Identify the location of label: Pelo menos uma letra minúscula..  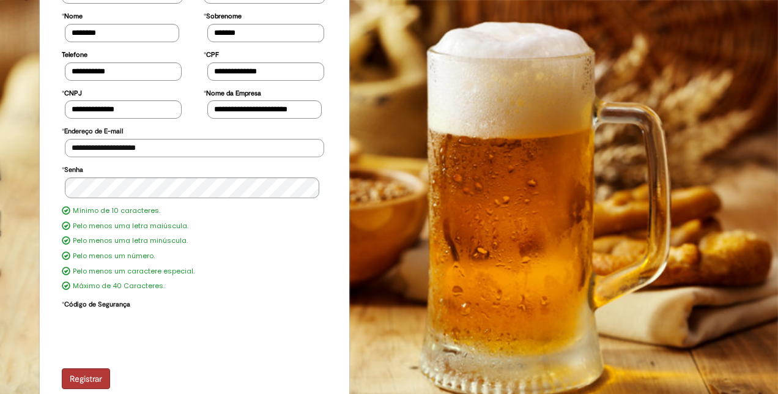
(130, 241).